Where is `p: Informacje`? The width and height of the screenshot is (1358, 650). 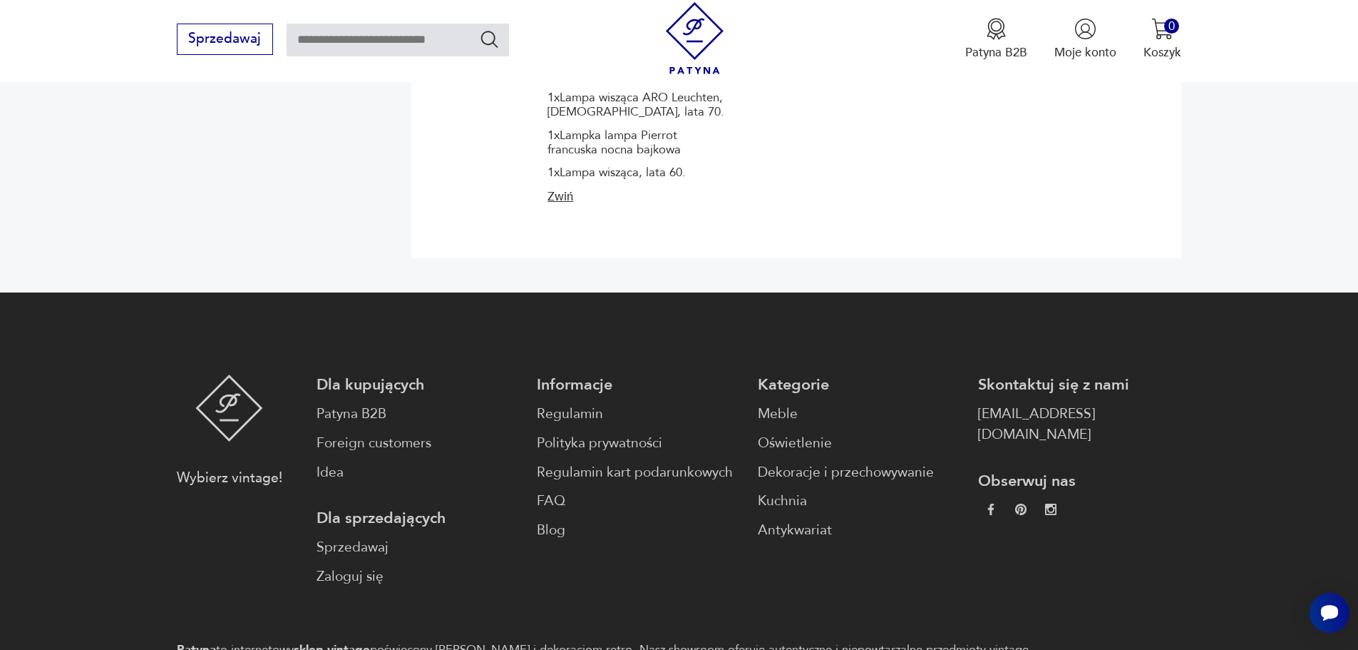 p: Informacje is located at coordinates (638, 384).